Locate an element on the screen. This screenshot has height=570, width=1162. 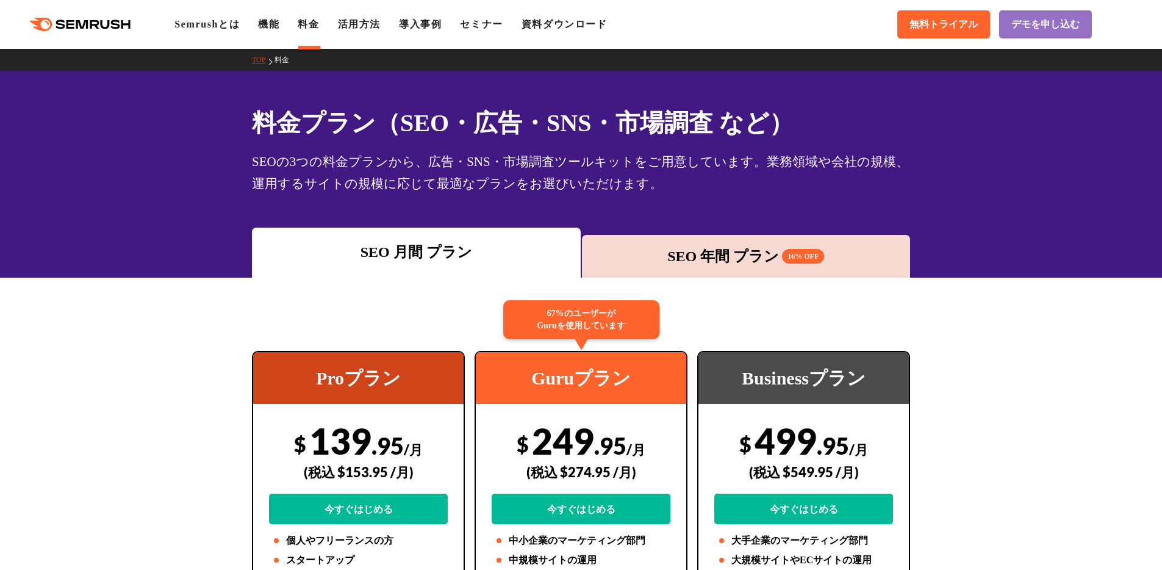
div: 499 is located at coordinates (803, 471).